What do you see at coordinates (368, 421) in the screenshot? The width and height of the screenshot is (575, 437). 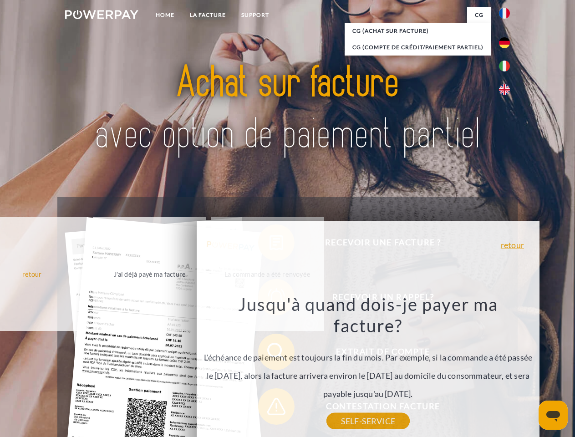 I see `a: SELF-SERVICE` at bounding box center [368, 421].